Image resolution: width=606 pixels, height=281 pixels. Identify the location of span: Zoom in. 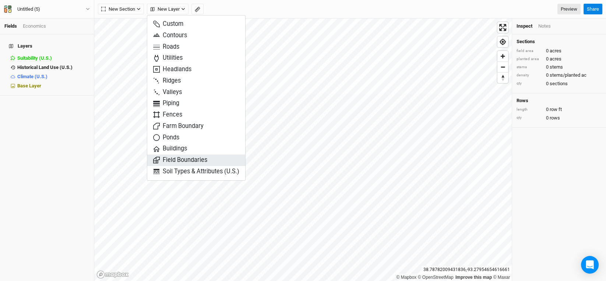
(503, 56).